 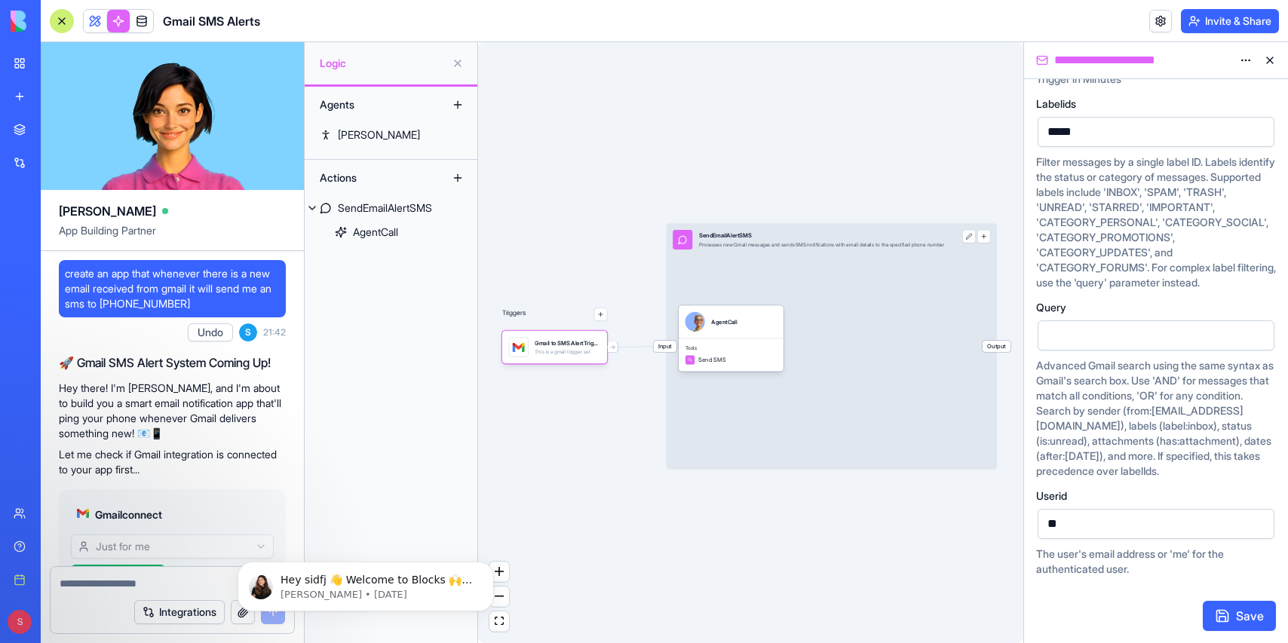 What do you see at coordinates (163, 51) in the screenshot?
I see `p: Hey sidfj 👋 Welcome to Blocks 🙌 I'm here if you have any questions!` at bounding box center [163, 51].